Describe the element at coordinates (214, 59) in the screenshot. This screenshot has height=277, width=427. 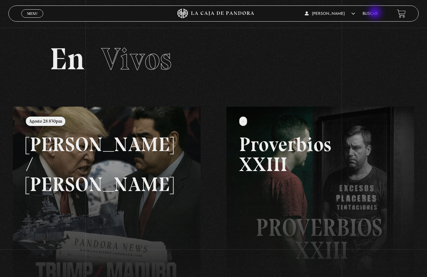
I see `h2: En` at that location.